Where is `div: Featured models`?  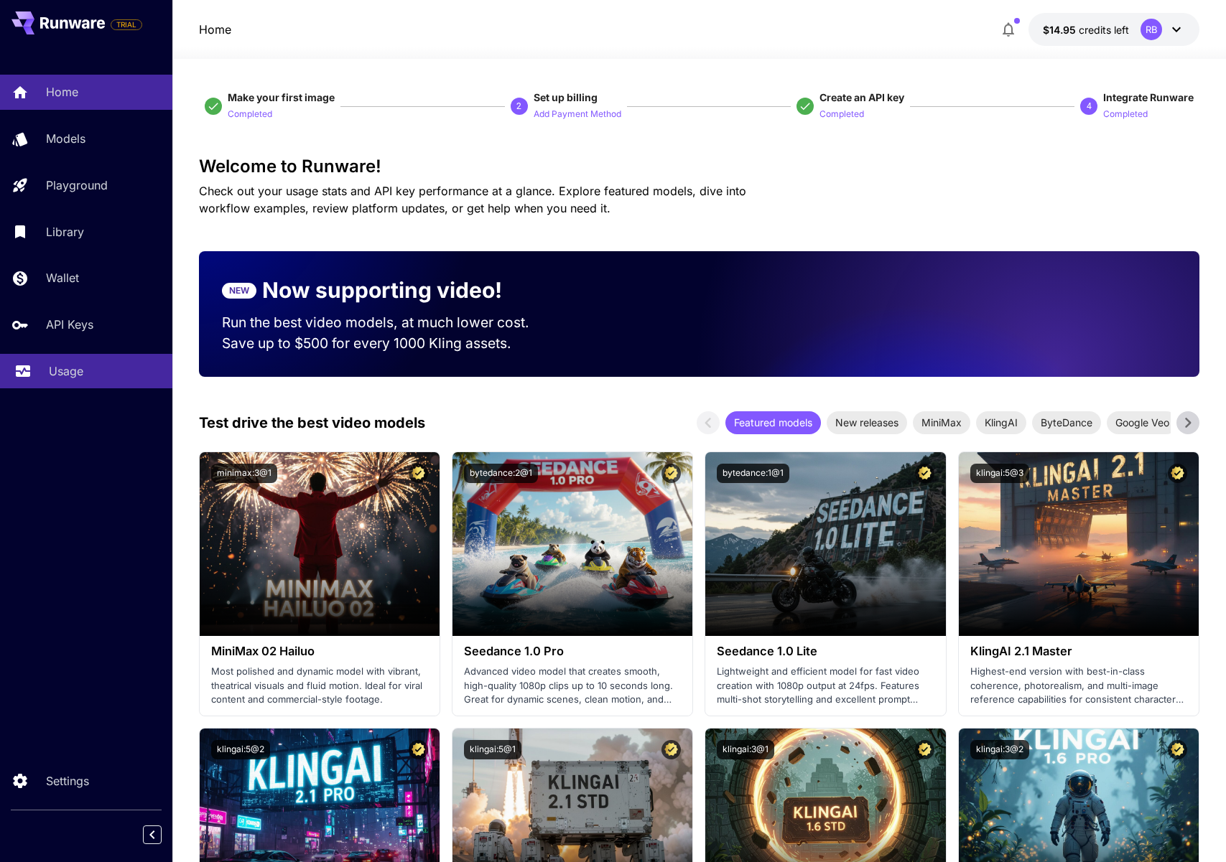 div: Featured models is located at coordinates (773, 423).